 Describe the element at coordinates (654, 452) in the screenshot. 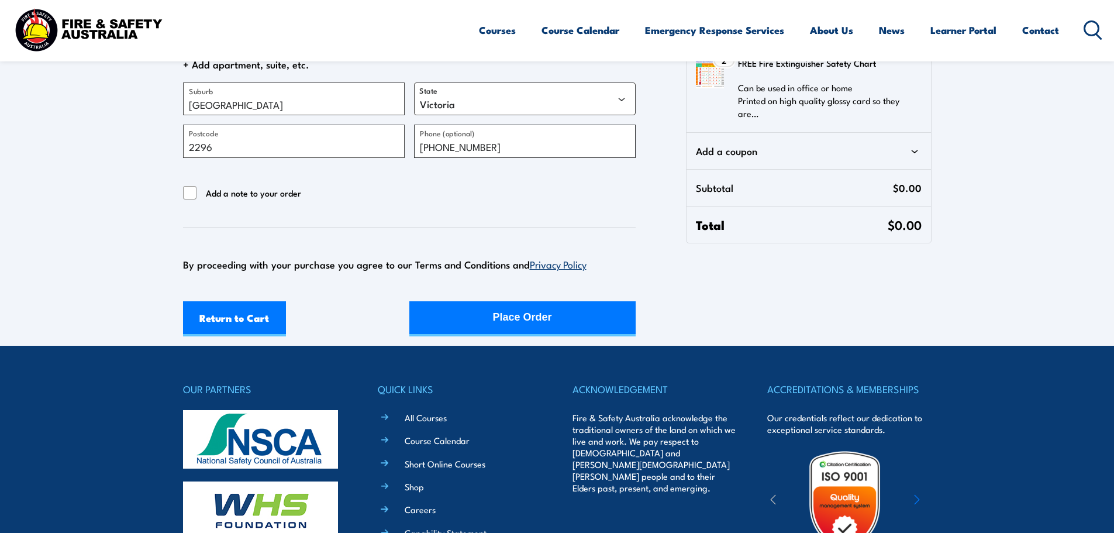

I see `p: Fire & Safety Australia acknowledge the traditional owners of the land on which we live and work....` at that location.